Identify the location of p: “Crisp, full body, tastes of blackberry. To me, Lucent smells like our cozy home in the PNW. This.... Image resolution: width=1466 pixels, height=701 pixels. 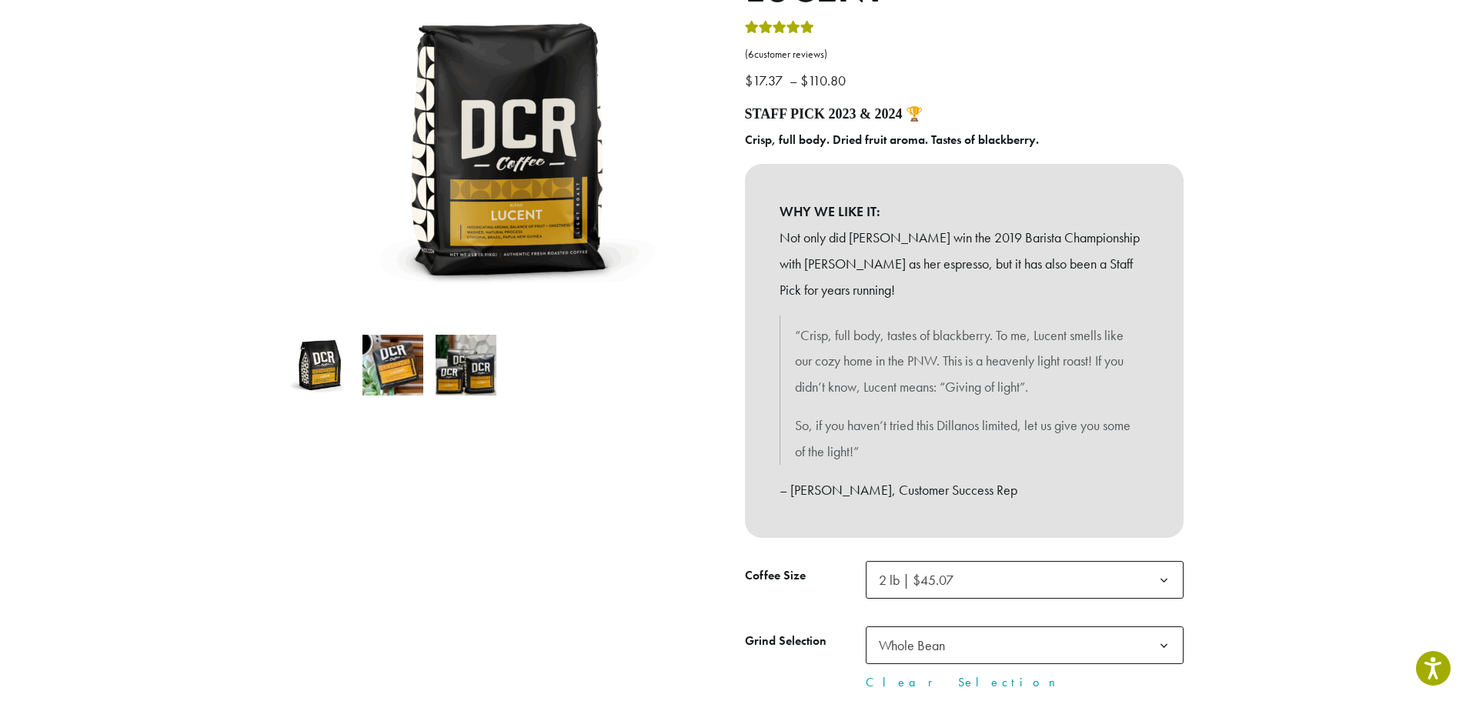
(964, 361).